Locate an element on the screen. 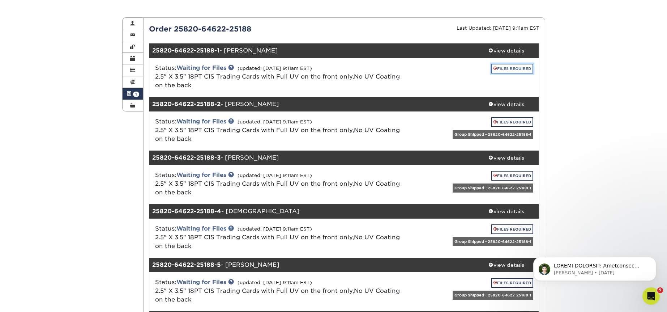  span: 1 is located at coordinates (136, 94).